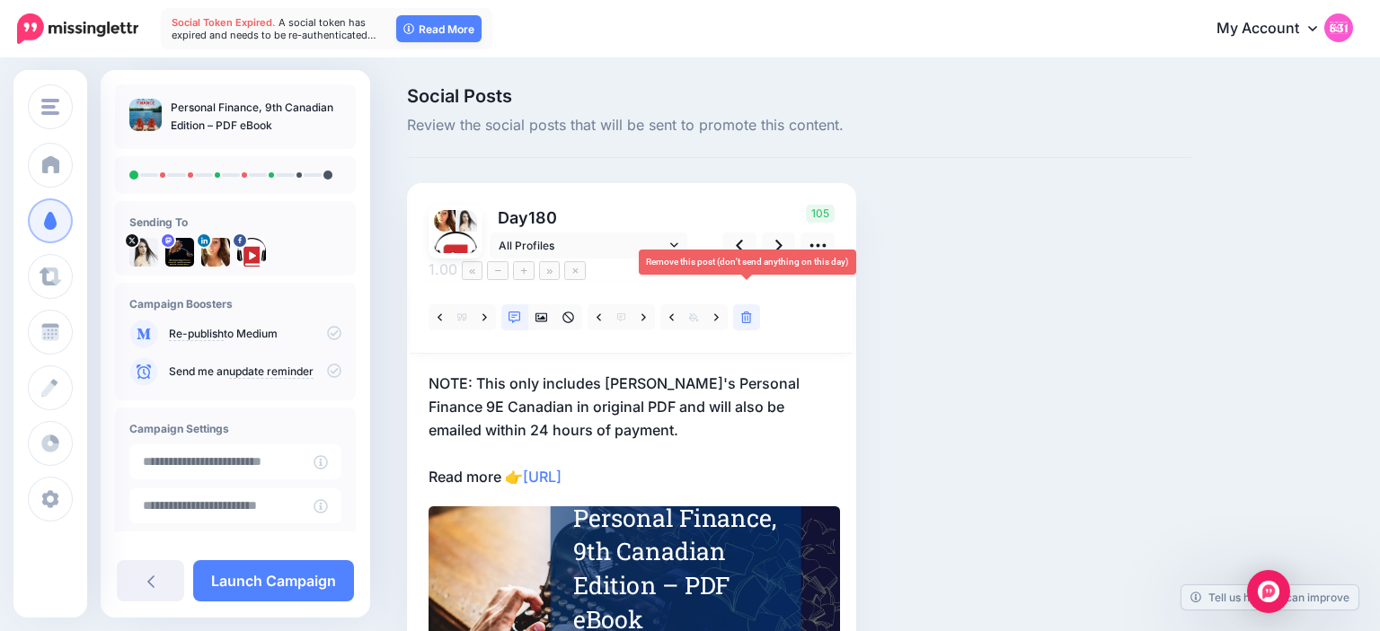 The width and height of the screenshot is (1380, 631). Describe the element at coordinates (820, 214) in the screenshot. I see `span: 105` at that location.